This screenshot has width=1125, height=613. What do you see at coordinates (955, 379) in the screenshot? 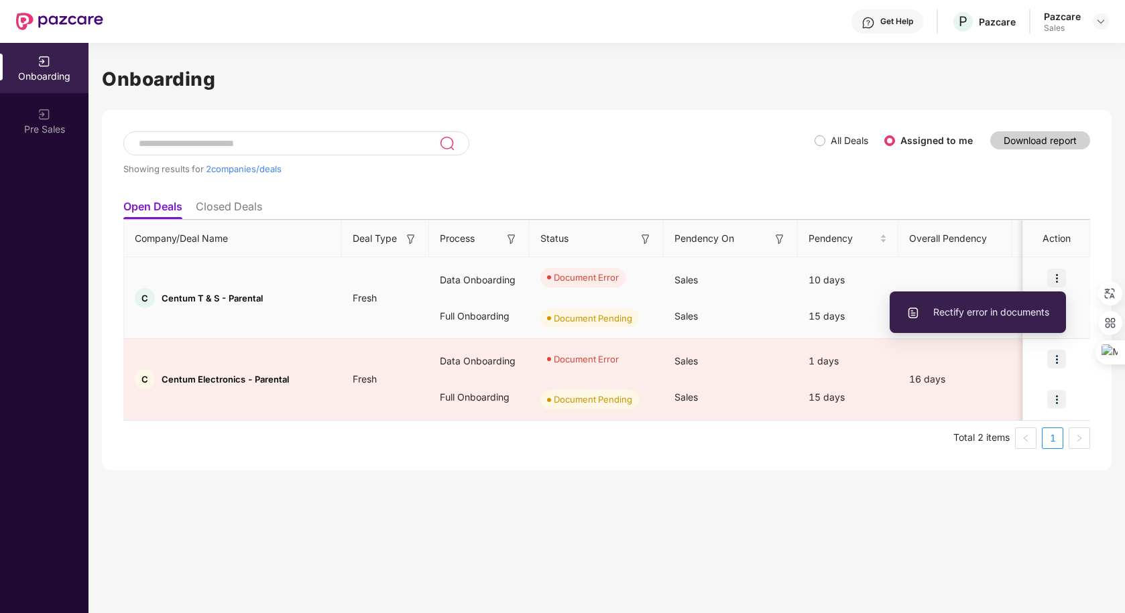
I see `div: 16 days` at bounding box center [955, 379].